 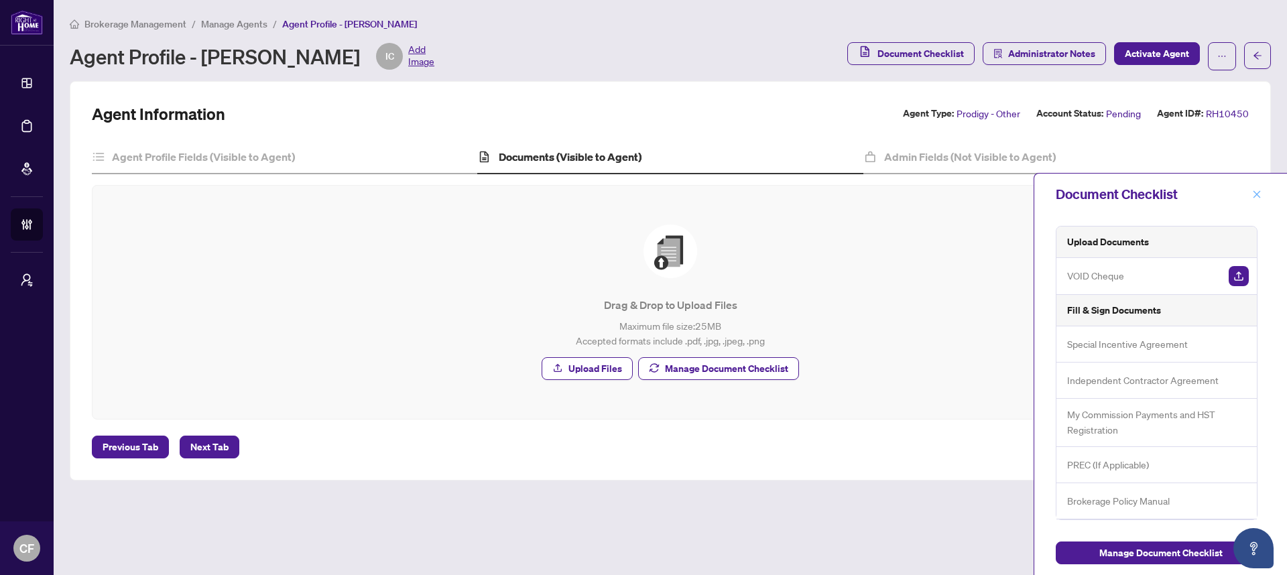 What do you see at coordinates (27, 22) in the screenshot?
I see `img: logo` at bounding box center [27, 22].